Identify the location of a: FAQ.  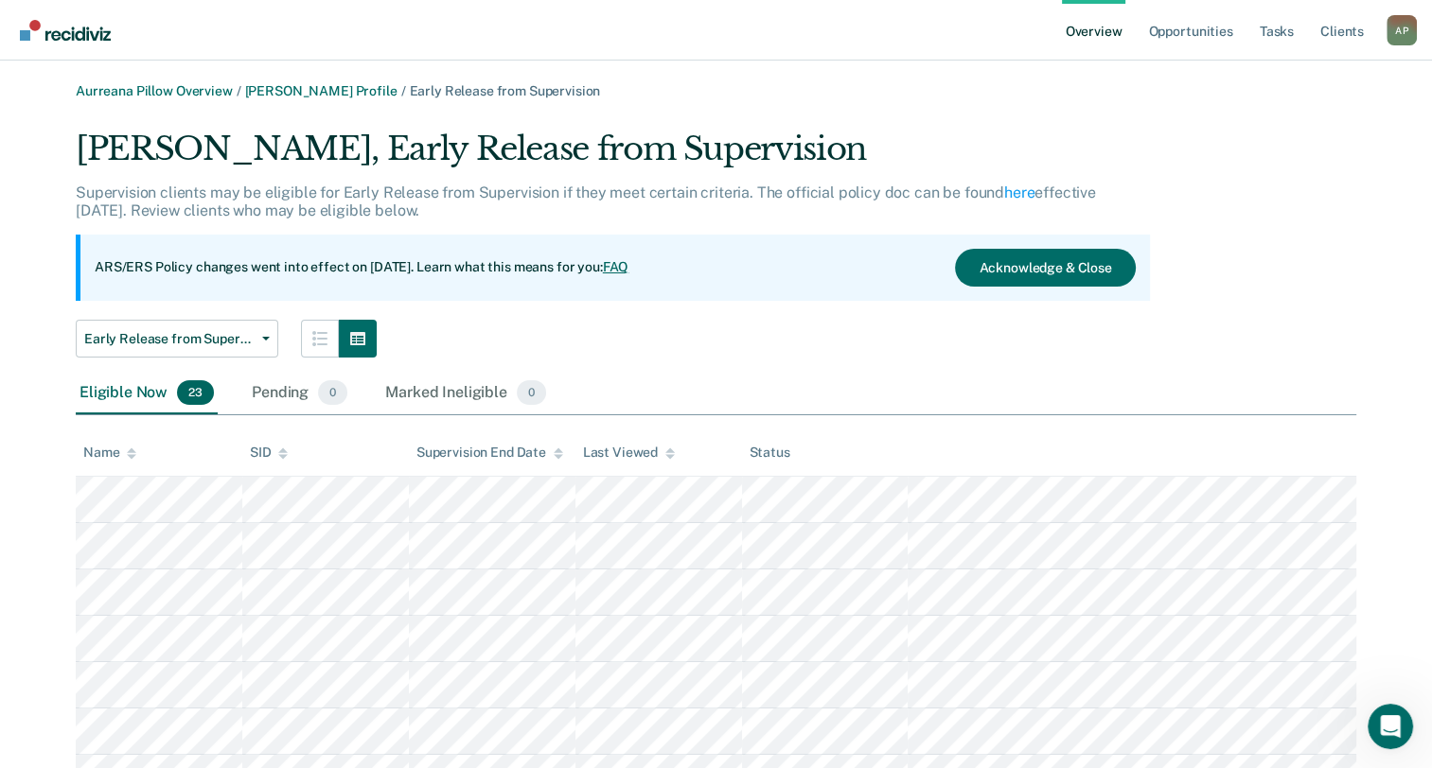
(616, 267).